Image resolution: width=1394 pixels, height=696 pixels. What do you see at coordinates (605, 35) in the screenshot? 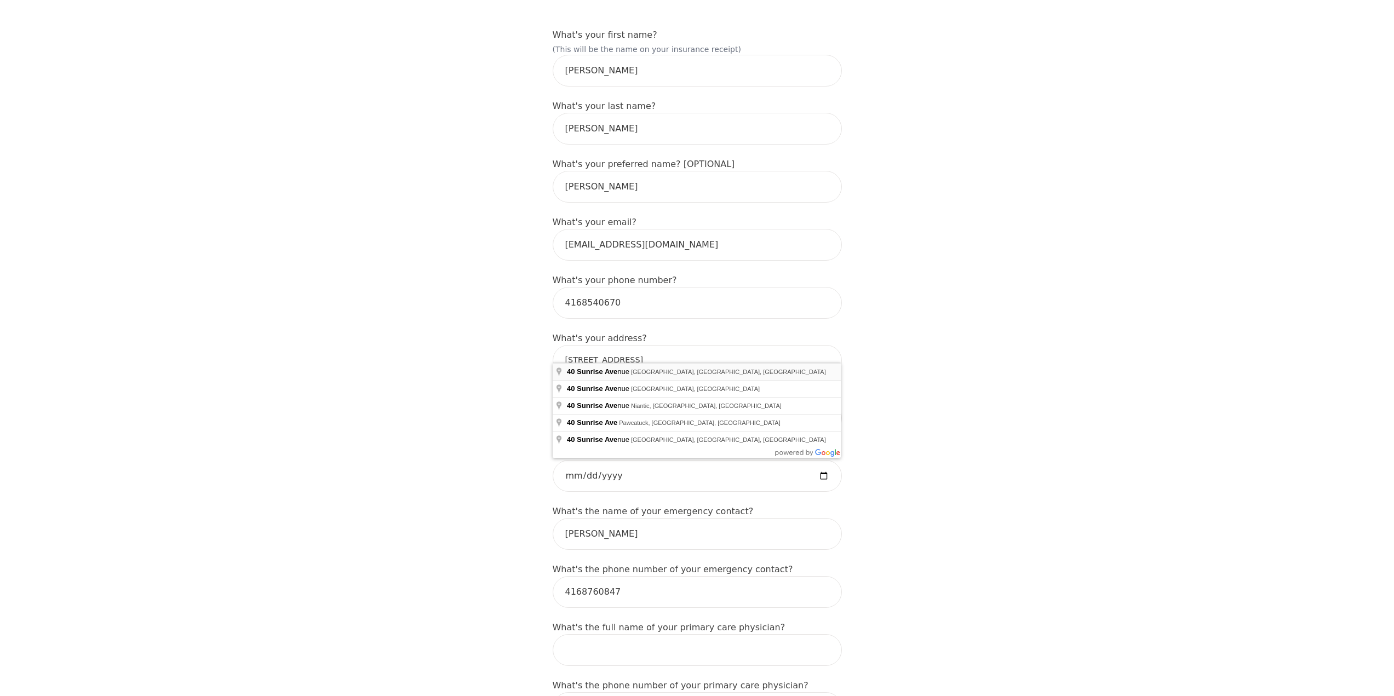
I see `label: What's your first name?` at bounding box center [605, 35].